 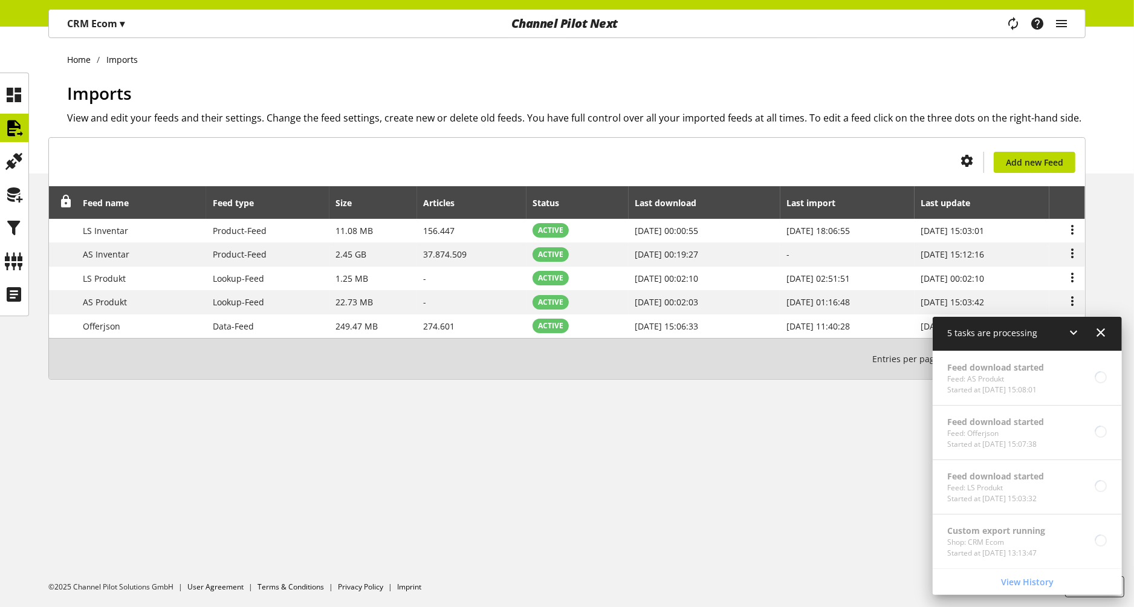 What do you see at coordinates (446, 254) in the screenshot?
I see `span: 37.874.509` at bounding box center [446, 254].